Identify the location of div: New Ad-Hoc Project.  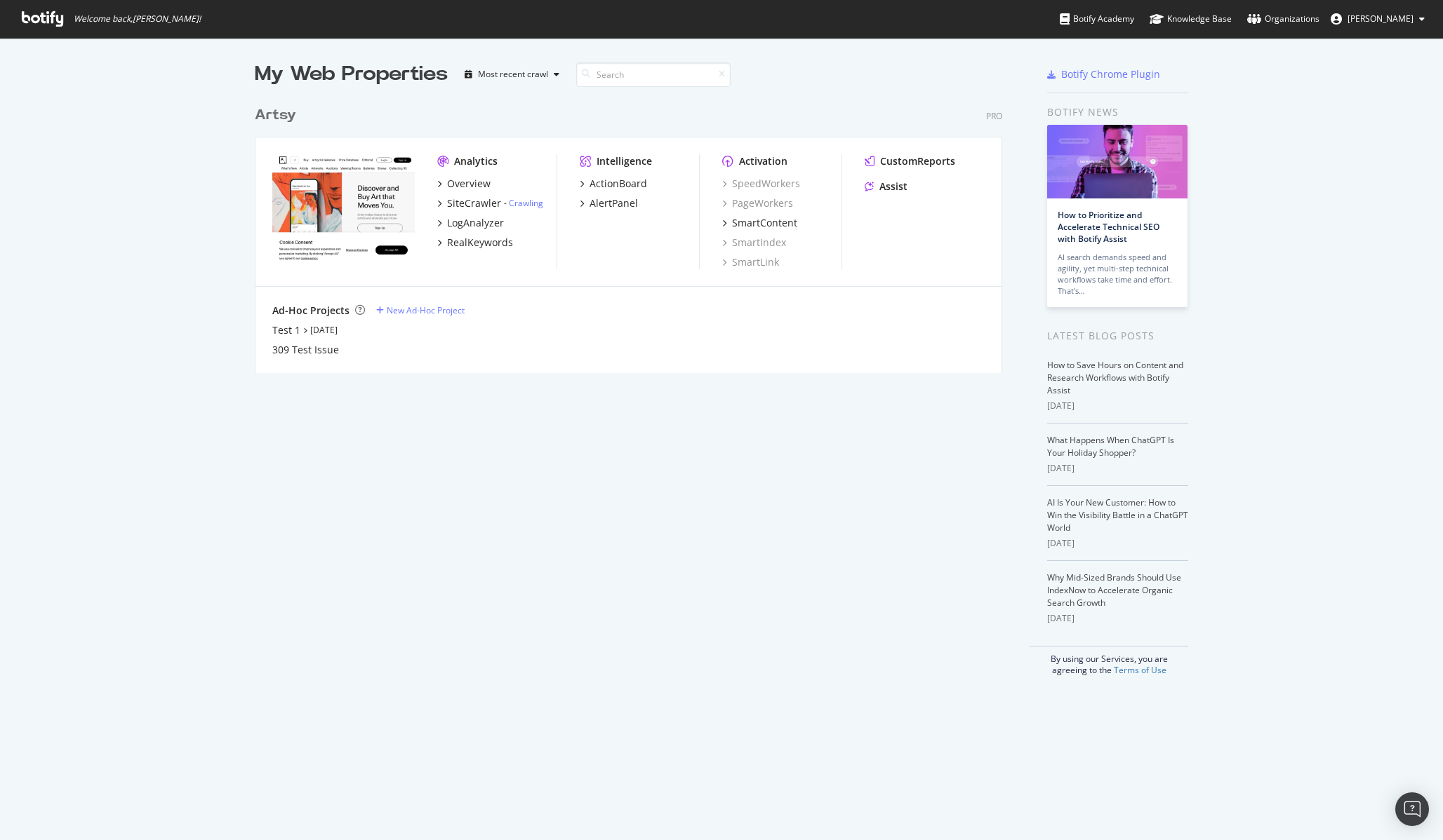
(425, 310).